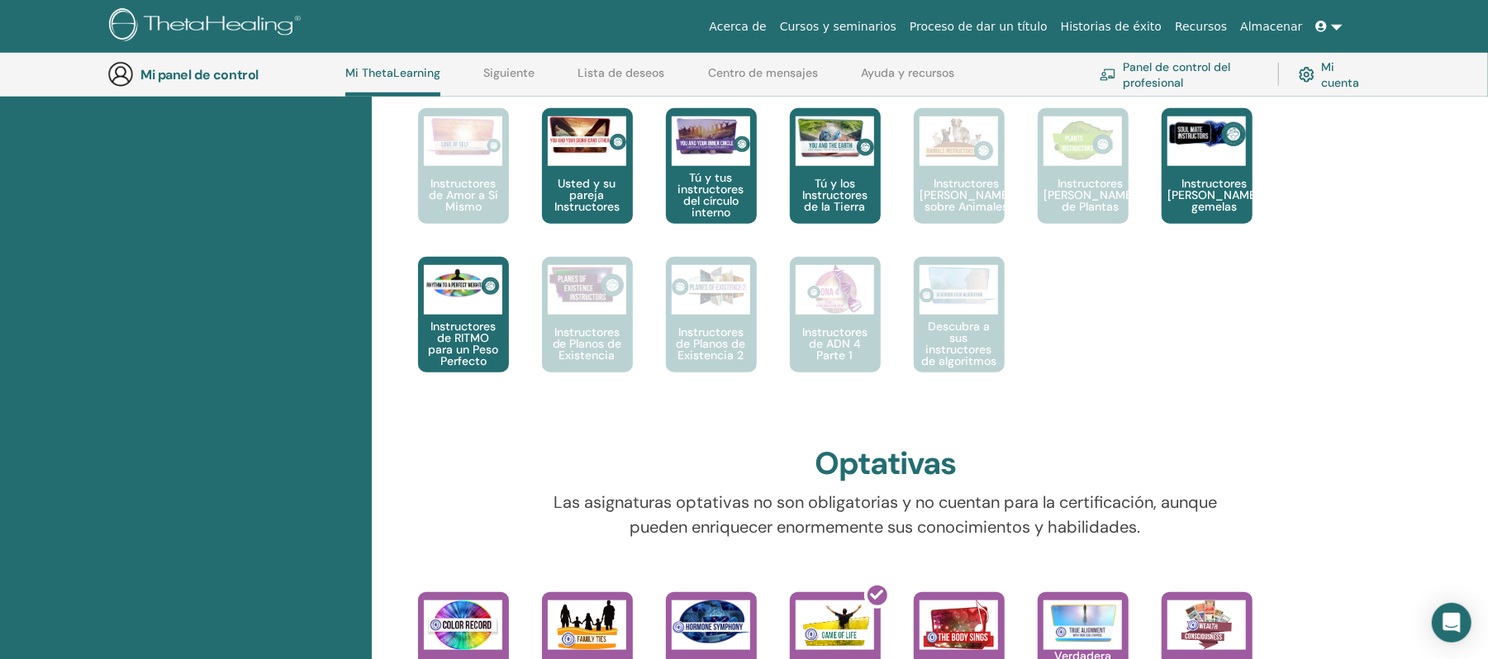 The image size is (1488, 659). What do you see at coordinates (958, 344) in the screenshot?
I see `font: Descubra a sus instructores de algoritmos` at bounding box center [958, 344].